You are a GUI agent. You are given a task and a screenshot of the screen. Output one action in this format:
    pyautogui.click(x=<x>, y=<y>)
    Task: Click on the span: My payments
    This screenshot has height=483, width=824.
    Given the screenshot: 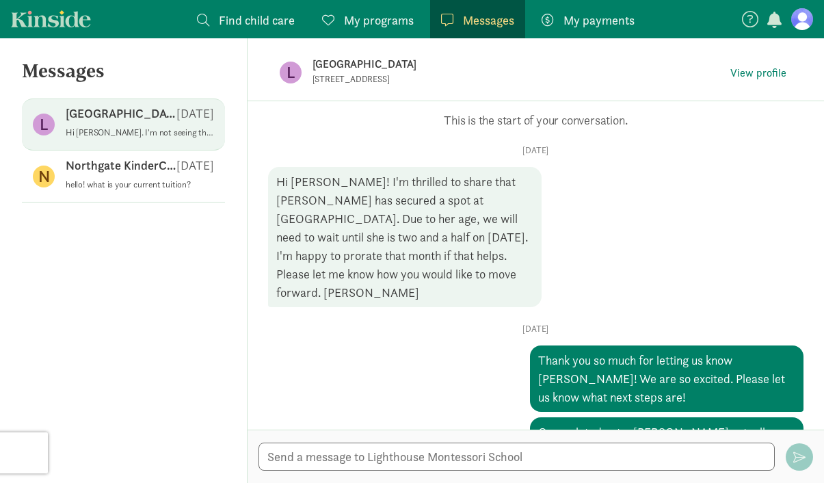 What is the action you would take?
    pyautogui.click(x=599, y=20)
    